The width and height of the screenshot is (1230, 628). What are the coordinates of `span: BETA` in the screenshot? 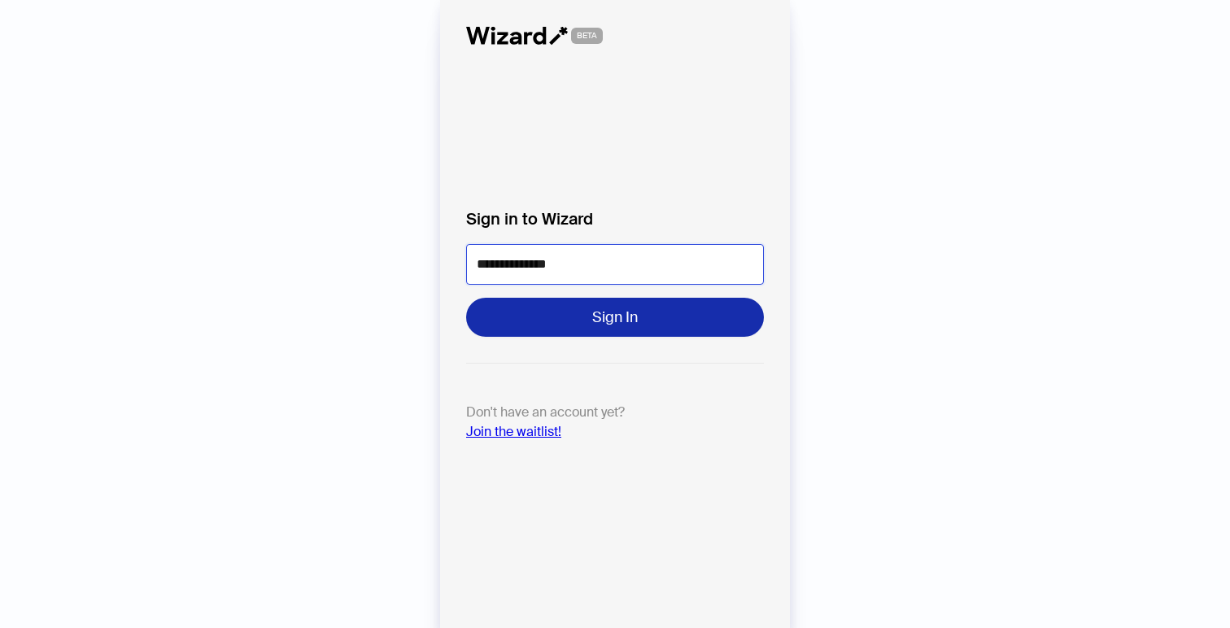 It's located at (586, 36).